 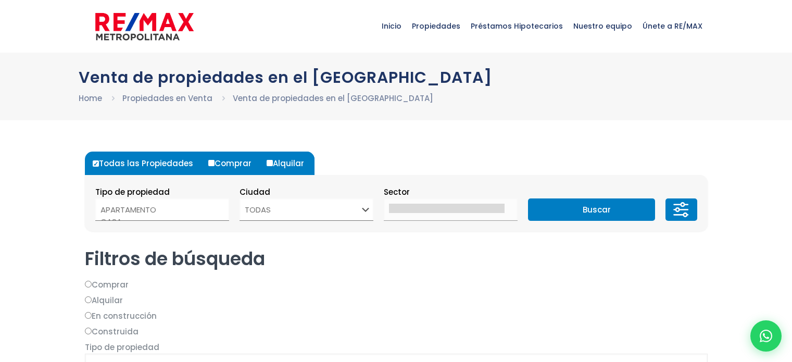 I want to click on label: Todas las Propiedades, so click(x=147, y=163).